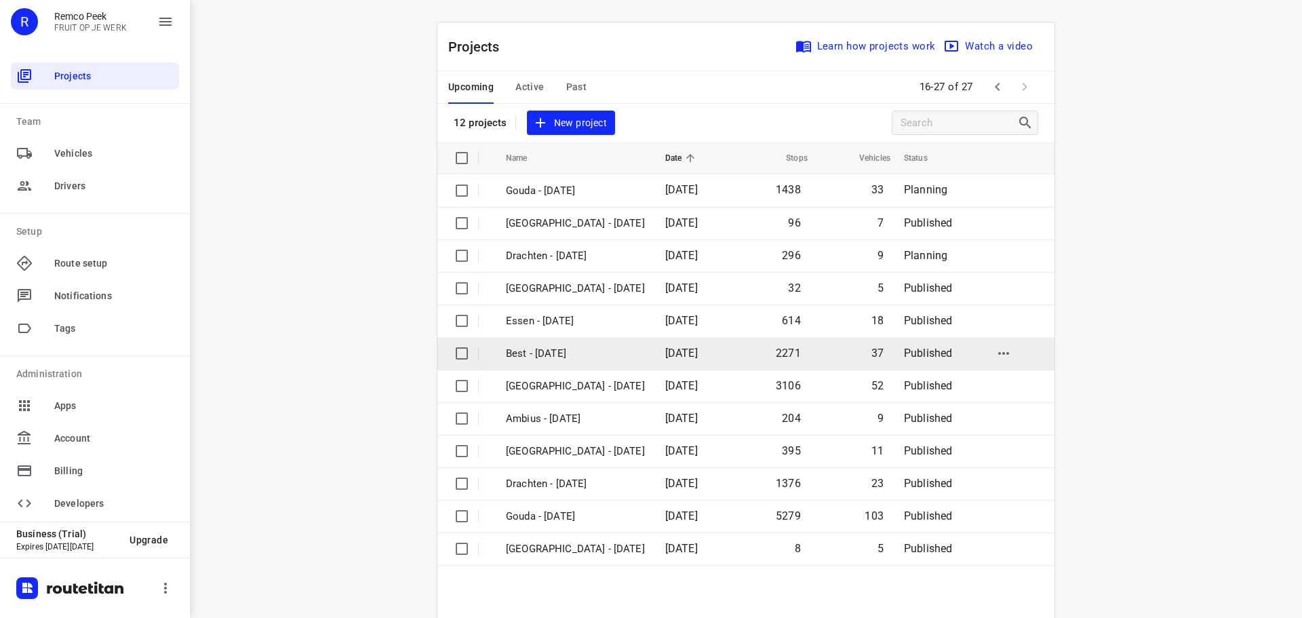  I want to click on div: Vehicles, so click(95, 153).